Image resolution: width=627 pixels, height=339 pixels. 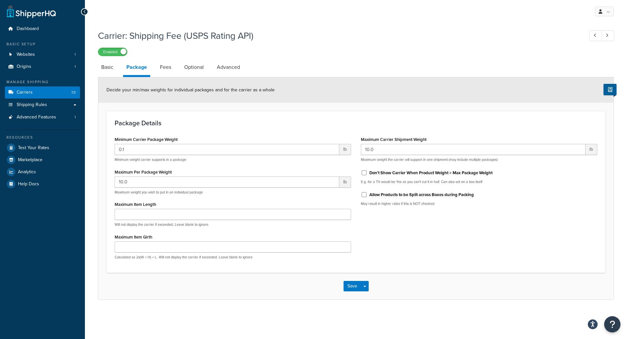 What do you see at coordinates (596, 36) in the screenshot?
I see `a: Previous Record` at bounding box center [596, 36].